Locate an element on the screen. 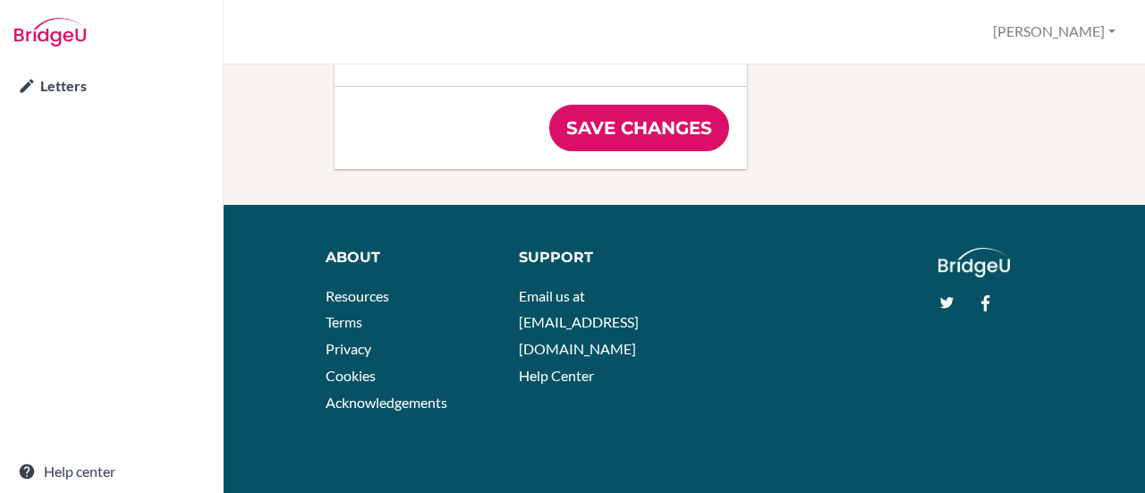 This screenshot has width=1145, height=493. a: Acknowledgements is located at coordinates (386, 402).